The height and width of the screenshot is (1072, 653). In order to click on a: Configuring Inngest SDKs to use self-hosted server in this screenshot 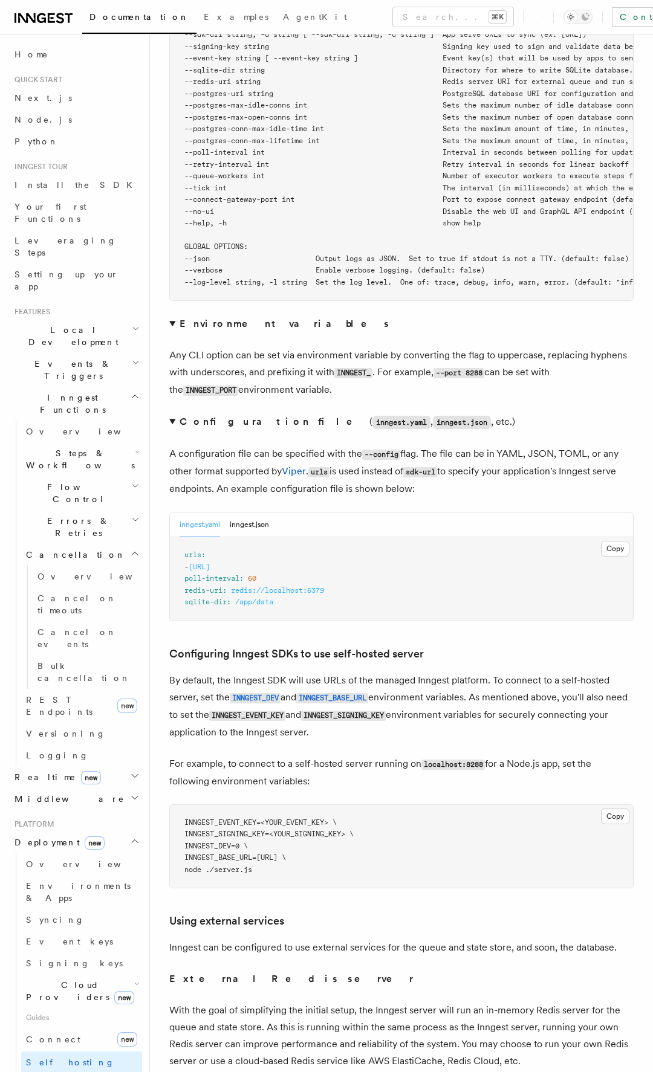, I will do `click(296, 654)`.